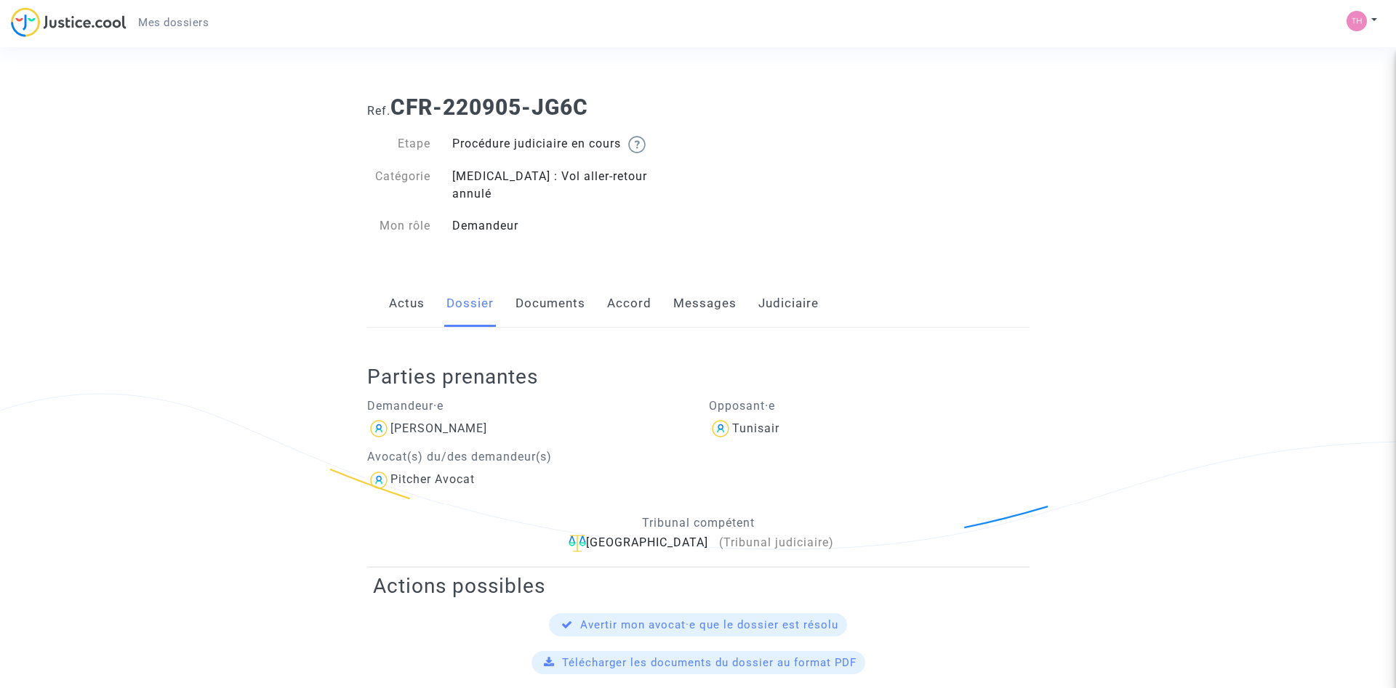 Image resolution: width=1396 pixels, height=688 pixels. I want to click on p: Opposant·e, so click(869, 406).